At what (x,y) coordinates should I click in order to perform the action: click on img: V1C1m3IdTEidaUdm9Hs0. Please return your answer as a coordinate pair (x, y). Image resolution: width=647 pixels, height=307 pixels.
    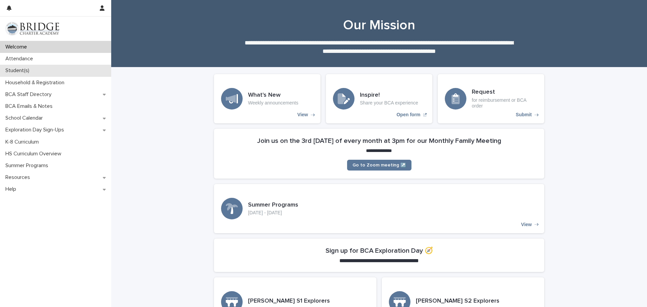
    Looking at the image, I should click on (32, 29).